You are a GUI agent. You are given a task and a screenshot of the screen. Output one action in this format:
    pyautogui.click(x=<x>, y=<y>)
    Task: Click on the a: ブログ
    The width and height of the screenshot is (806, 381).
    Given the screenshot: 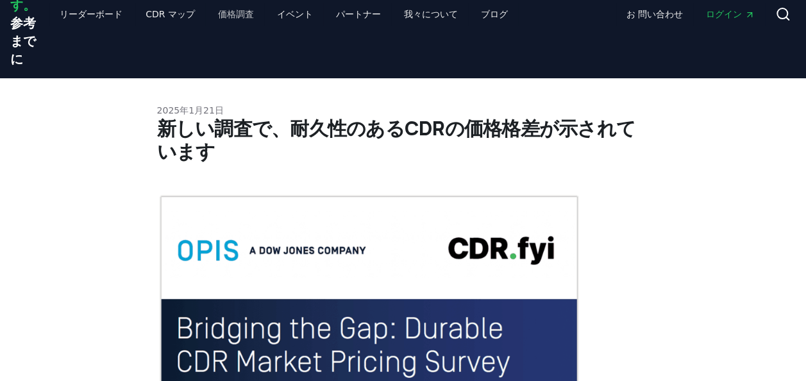 What is the action you would take?
    pyautogui.click(x=494, y=14)
    